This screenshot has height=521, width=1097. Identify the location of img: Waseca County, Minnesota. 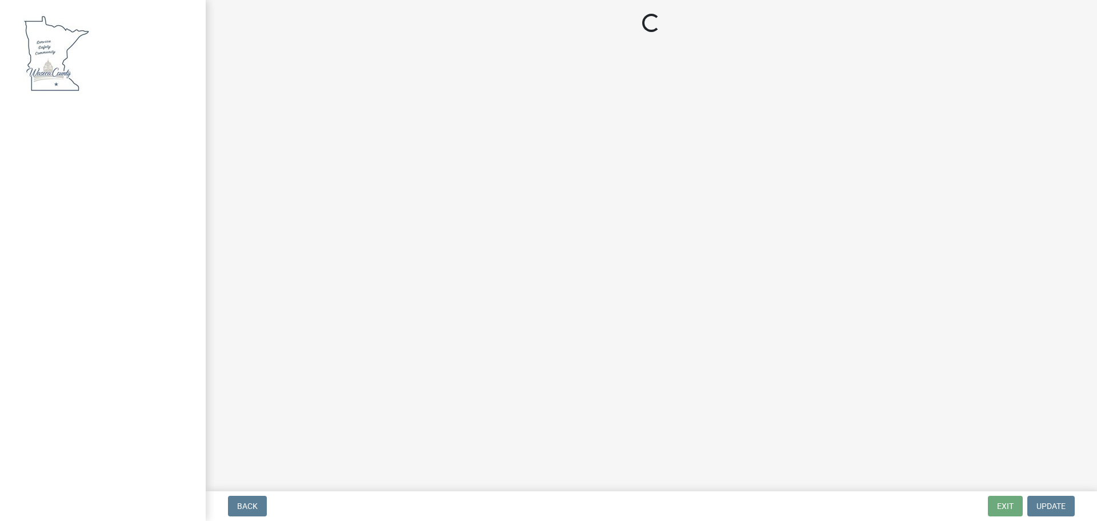
(57, 53).